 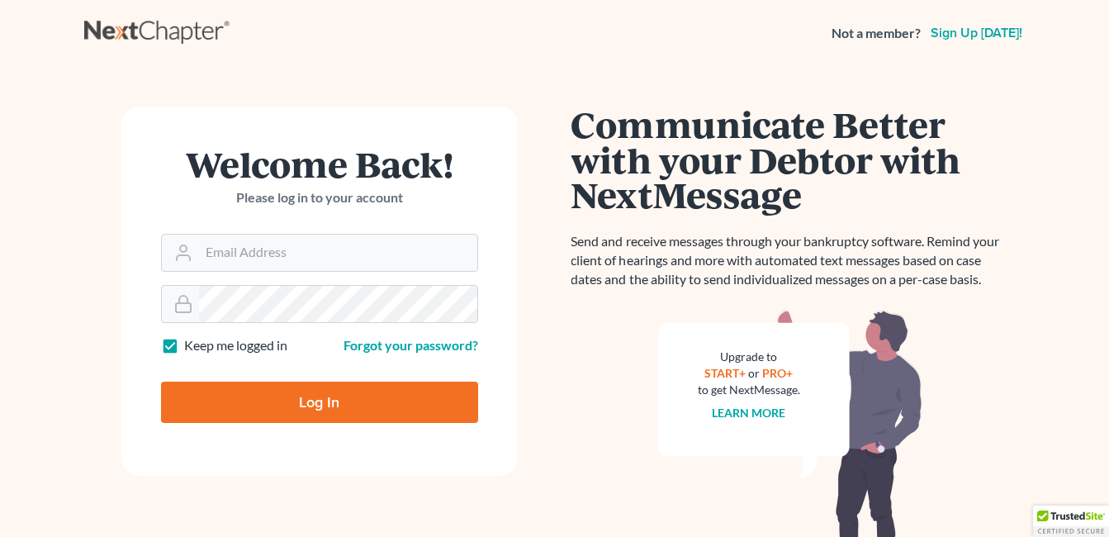 What do you see at coordinates (320, 164) in the screenshot?
I see `h1: Welcome Back!` at bounding box center [320, 164].